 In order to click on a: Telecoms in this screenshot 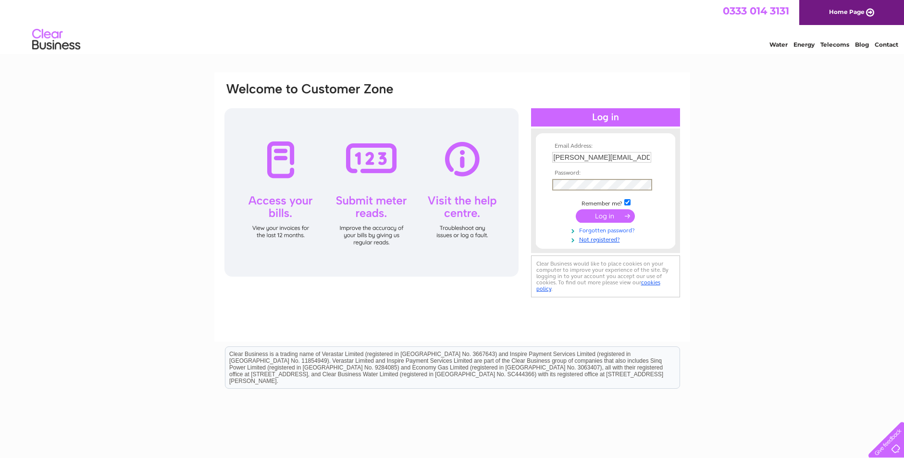, I will do `click(835, 44)`.